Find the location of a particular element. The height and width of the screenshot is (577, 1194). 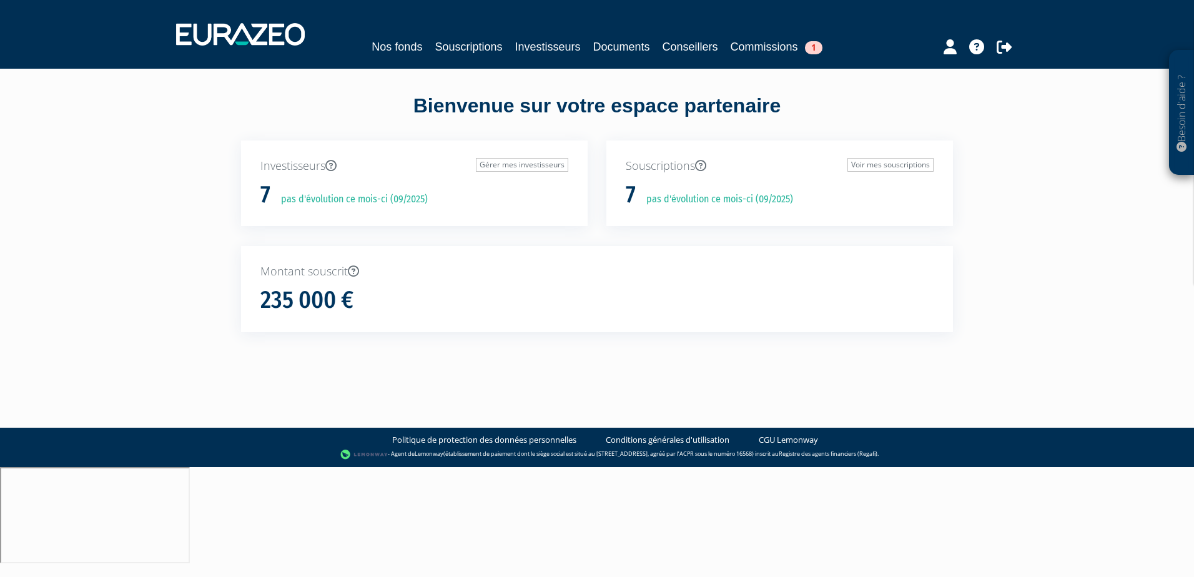

a: Documents is located at coordinates (621, 47).